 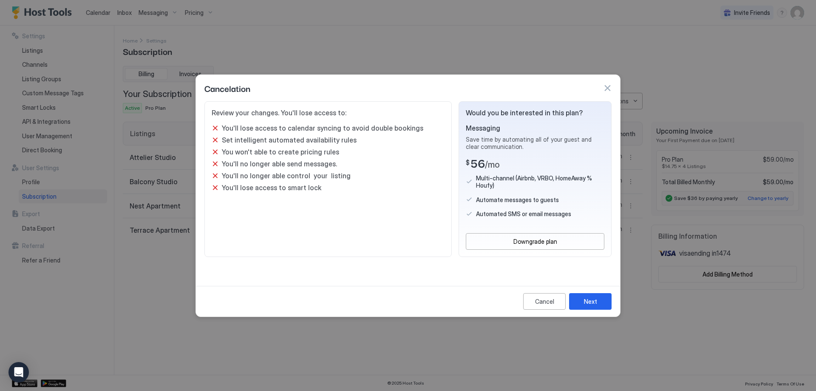 What do you see at coordinates (281, 152) in the screenshot?
I see `span: You won't able to create pricing rules` at bounding box center [281, 152].